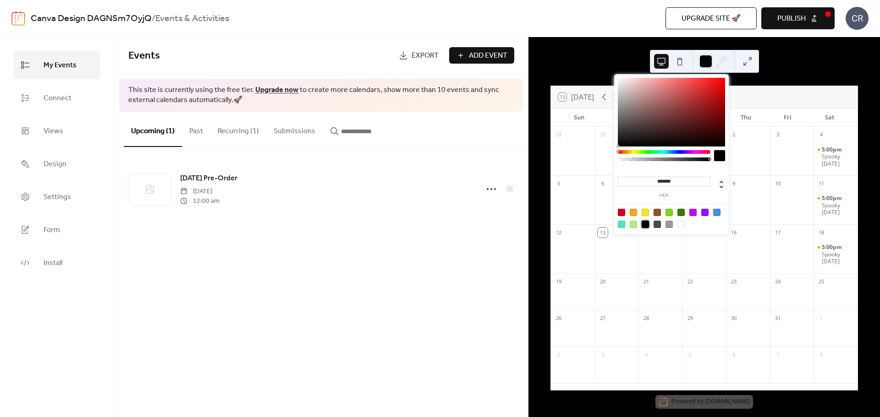 This screenshot has height=417, width=880. I want to click on div: #50E3C2, so click(621, 224).